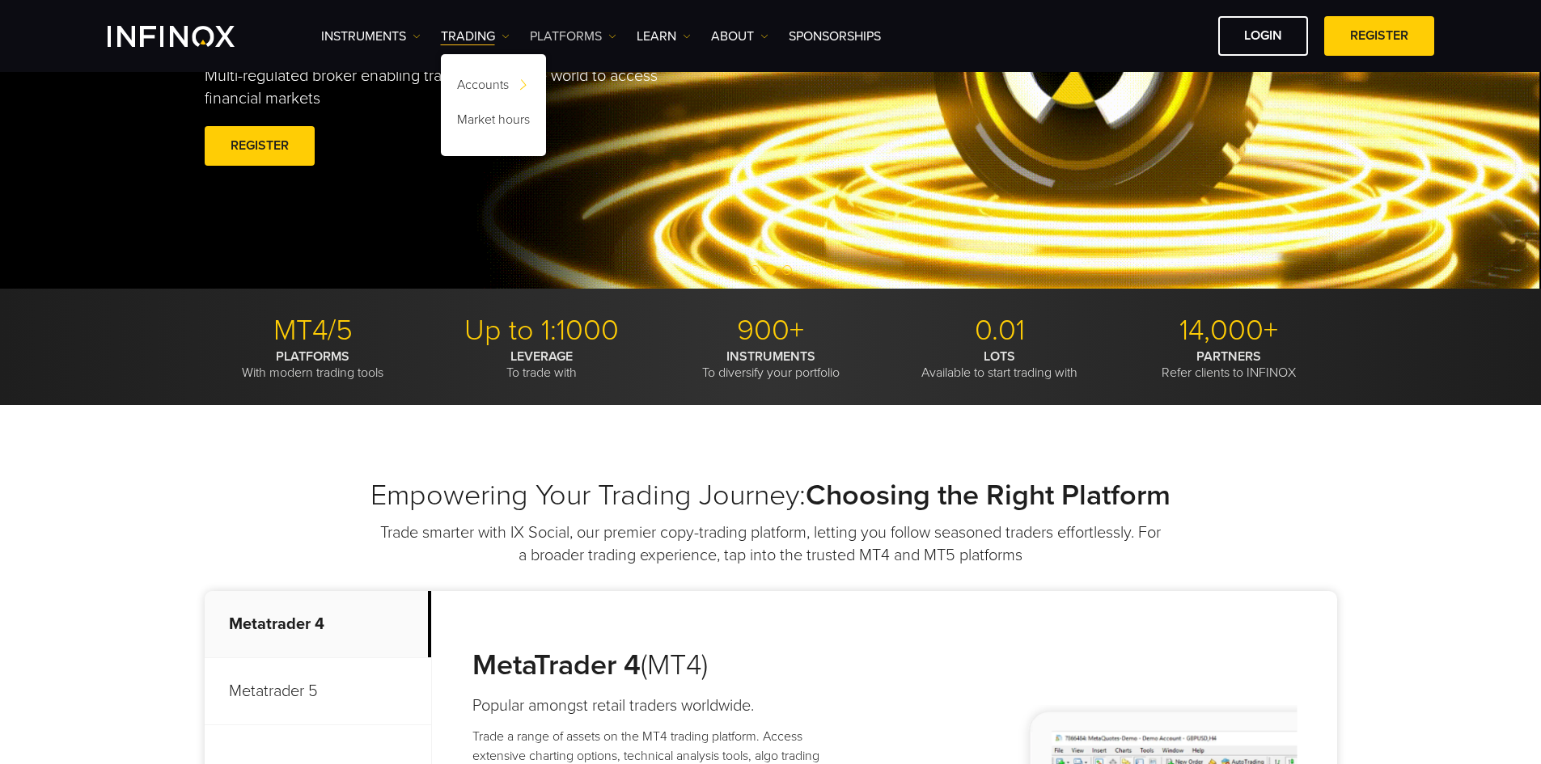  I want to click on a: Accounts, so click(493, 87).